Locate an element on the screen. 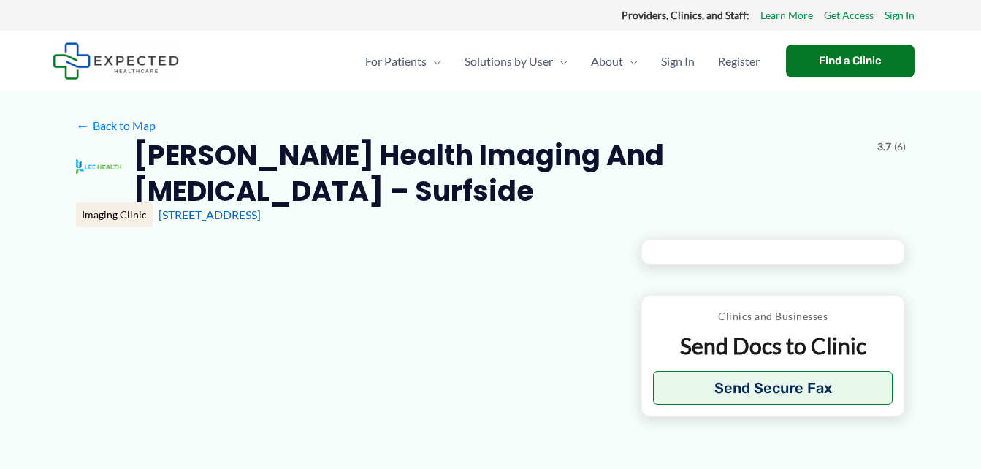 The width and height of the screenshot is (981, 469). span: Sign In is located at coordinates (678, 61).